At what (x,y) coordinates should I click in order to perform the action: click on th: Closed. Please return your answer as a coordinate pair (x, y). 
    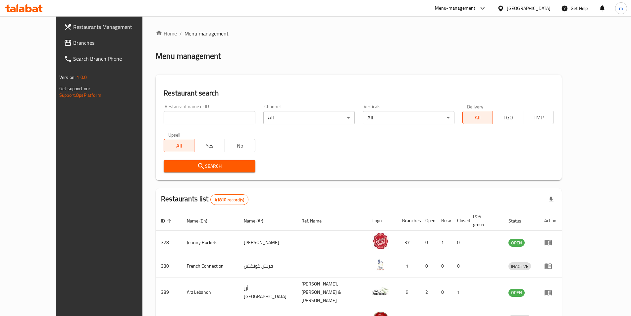
    Looking at the image, I should click on (460, 220).